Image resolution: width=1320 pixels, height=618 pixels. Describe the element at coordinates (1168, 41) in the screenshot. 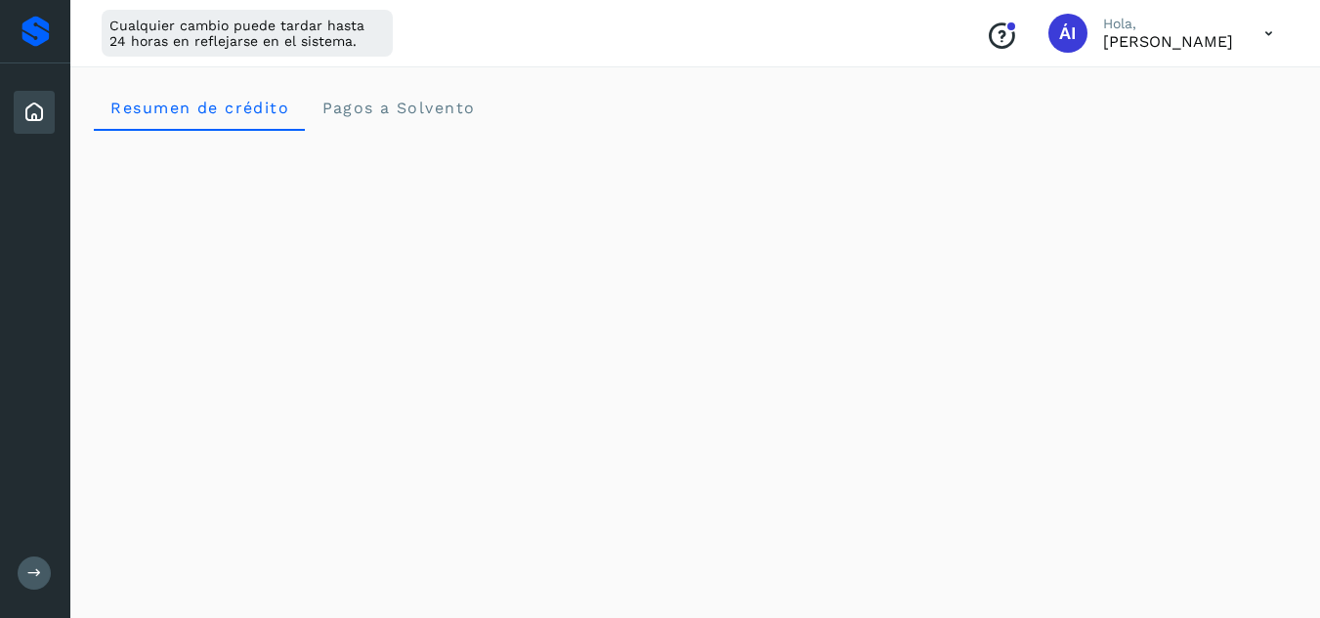

I see `p: Ángel Iván robles castillo` at that location.